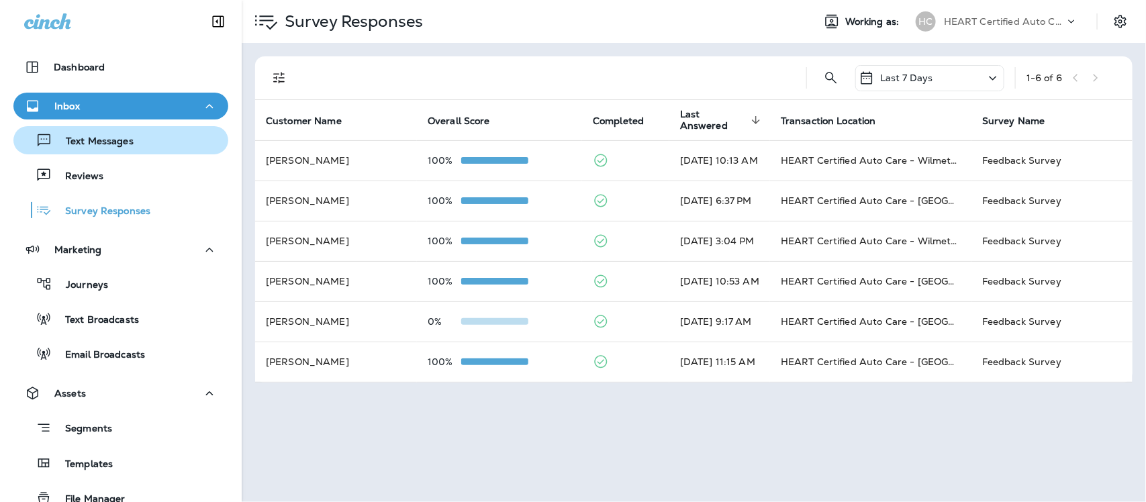 This screenshot has width=1146, height=502. Describe the element at coordinates (82, 430) in the screenshot. I see `p: Segments` at that location.